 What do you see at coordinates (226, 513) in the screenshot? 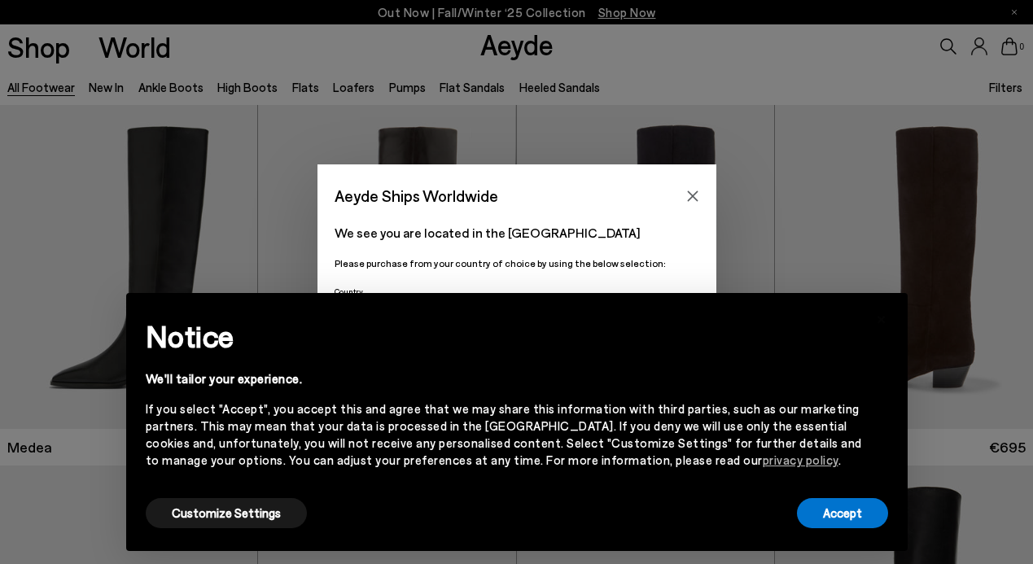
I see `button: Customize Settings` at bounding box center [226, 513].